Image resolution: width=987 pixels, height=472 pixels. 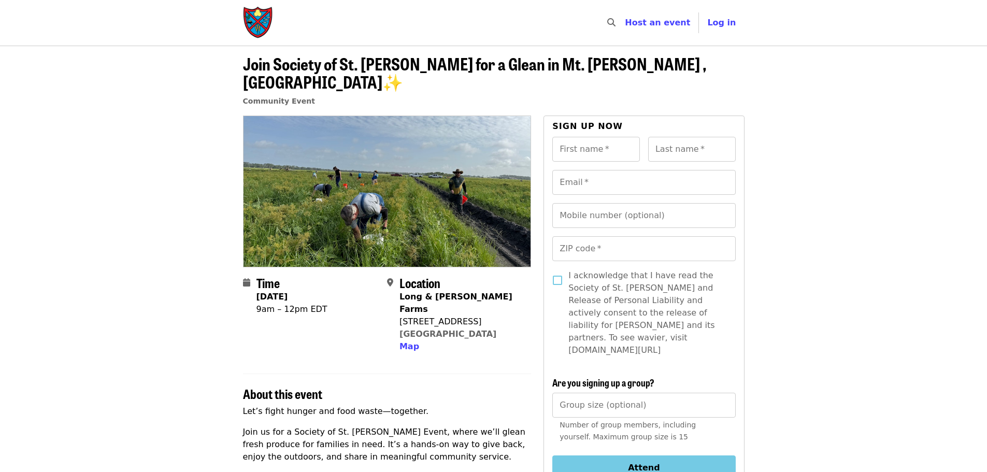 I want to click on span: Time, so click(x=268, y=282).